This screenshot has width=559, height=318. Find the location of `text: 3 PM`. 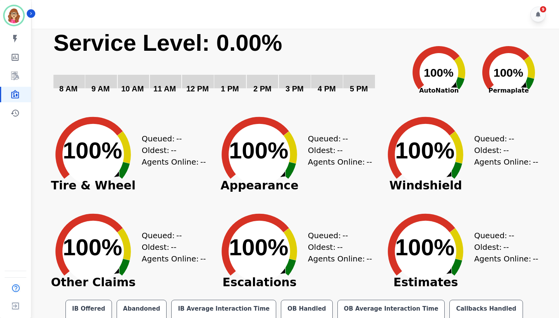

text: 3 PM is located at coordinates (295, 89).